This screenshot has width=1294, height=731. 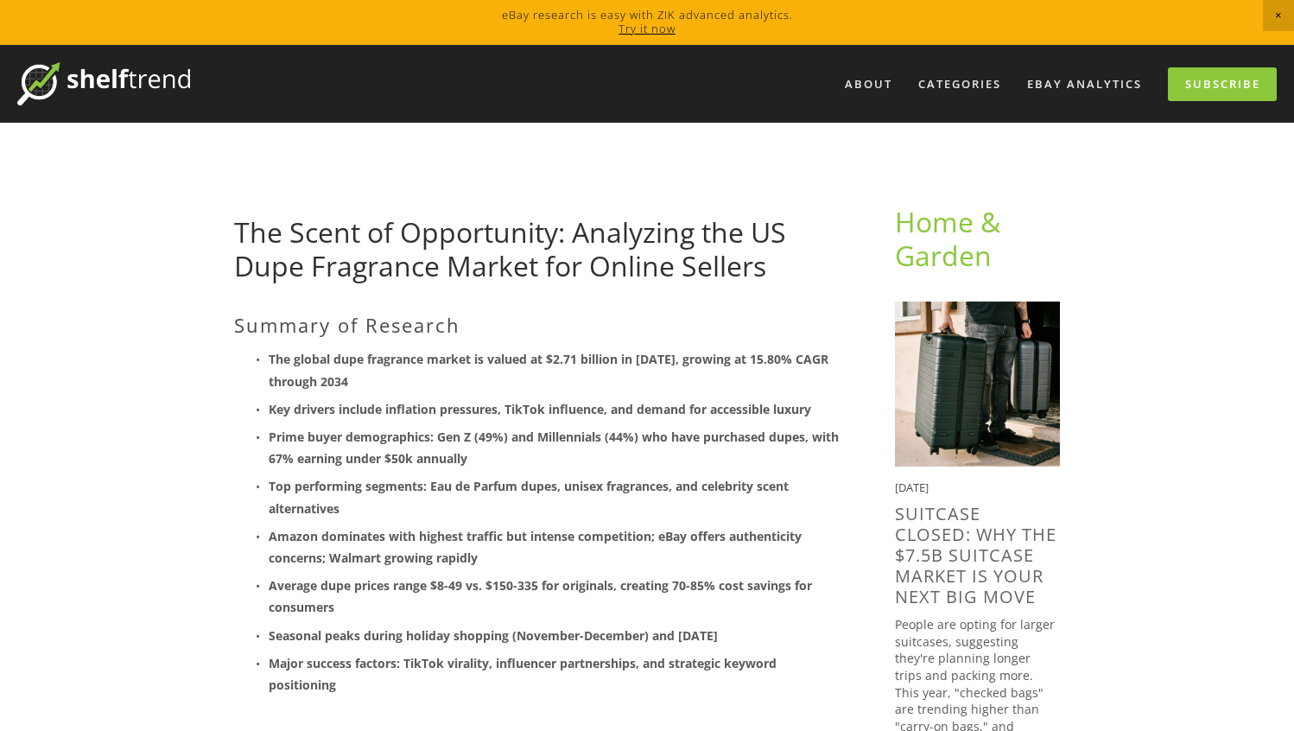 I want to click on strong: Key drivers include inflation pressures, TikTok influence, and demand for accessible luxury, so click(x=540, y=409).